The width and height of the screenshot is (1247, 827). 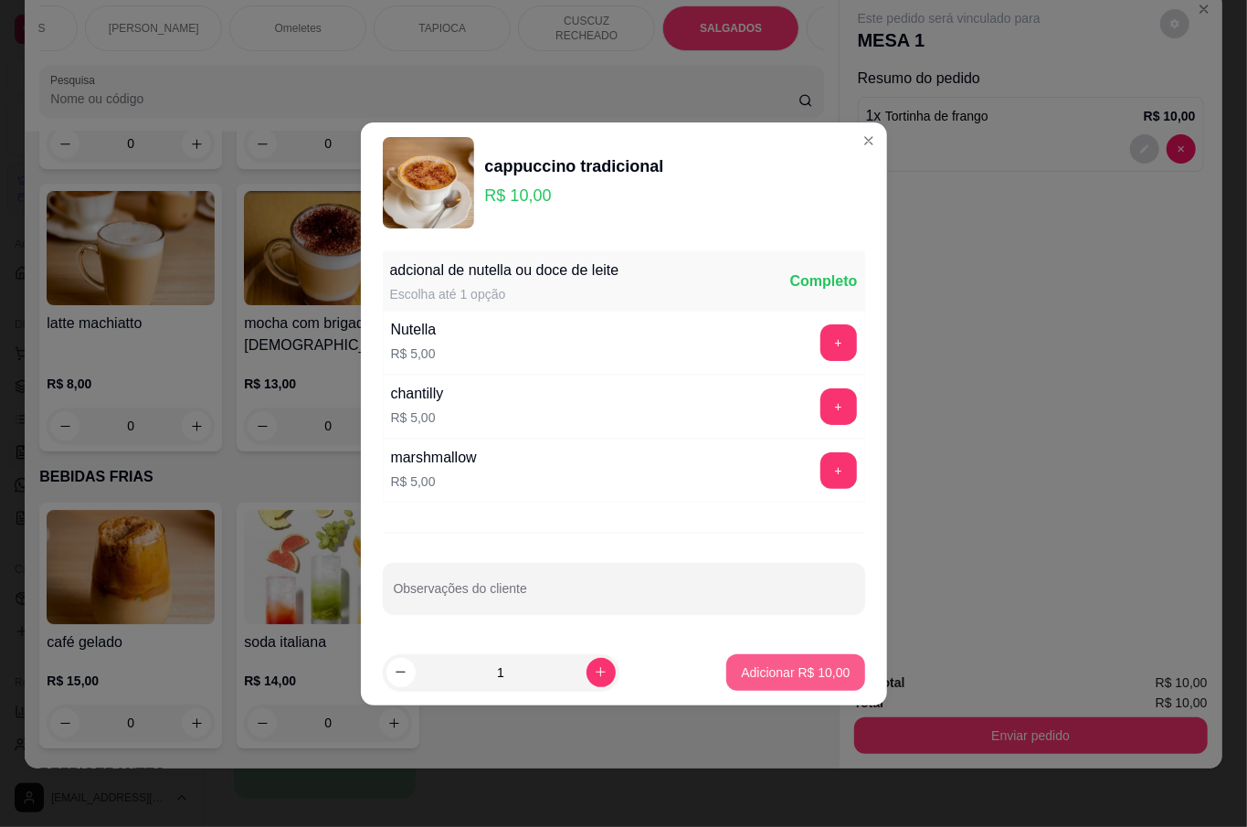 What do you see at coordinates (575, 196) in the screenshot?
I see `p: R$ 10,00` at bounding box center [575, 196].